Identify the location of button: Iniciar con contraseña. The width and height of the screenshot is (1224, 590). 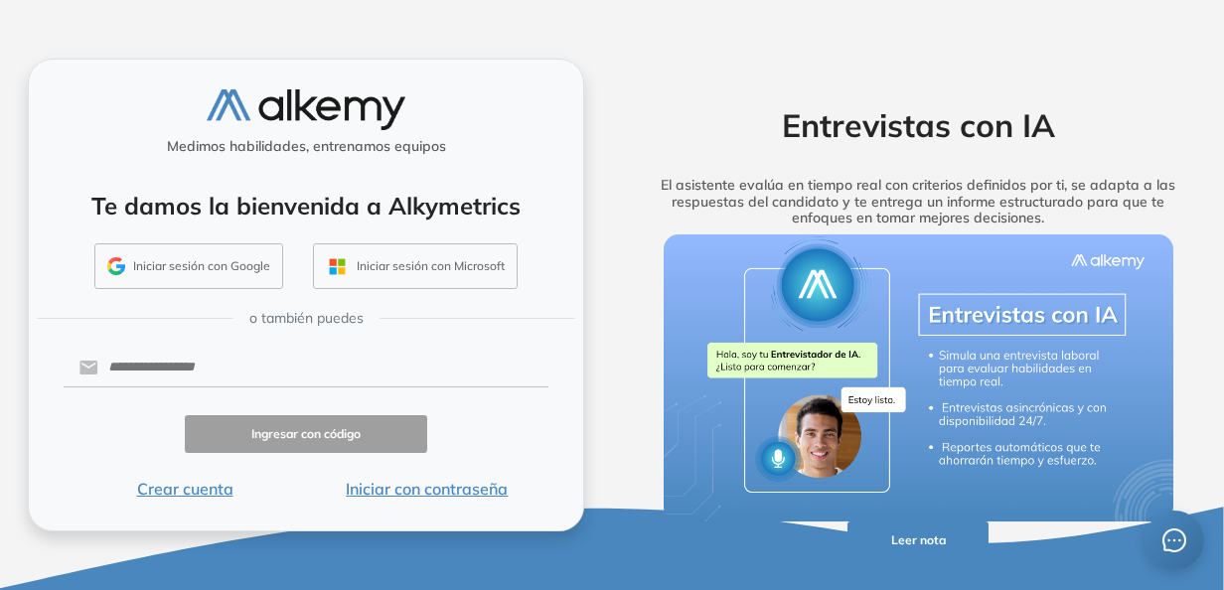
(427, 489).